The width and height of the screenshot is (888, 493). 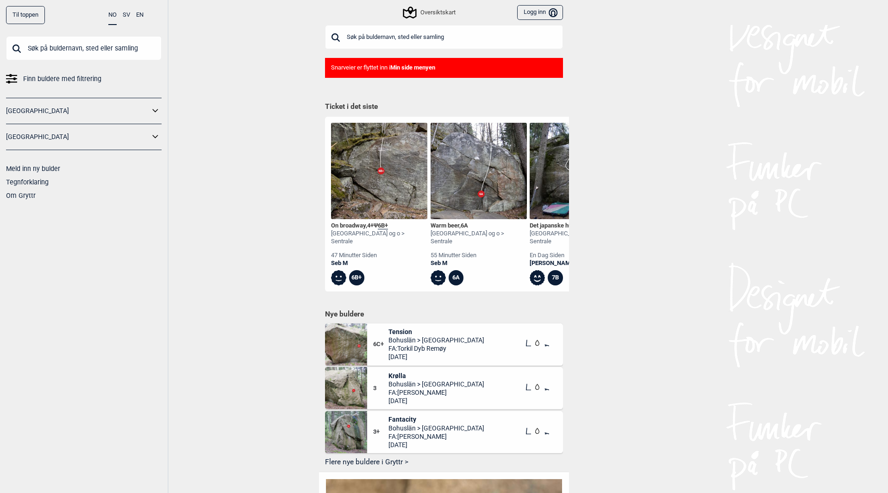 I want to click on h1: Ticket i det siste, so click(x=444, y=107).